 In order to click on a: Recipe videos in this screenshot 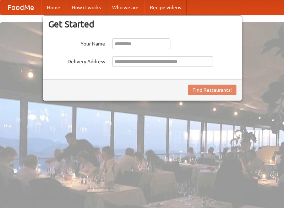, I will do `click(165, 7)`.